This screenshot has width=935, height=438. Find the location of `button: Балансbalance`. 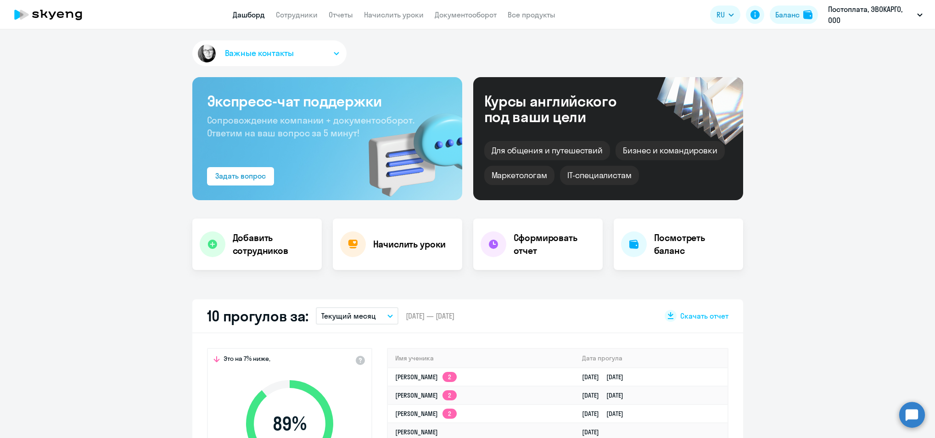

button: Балансbalance is located at coordinates (794, 15).